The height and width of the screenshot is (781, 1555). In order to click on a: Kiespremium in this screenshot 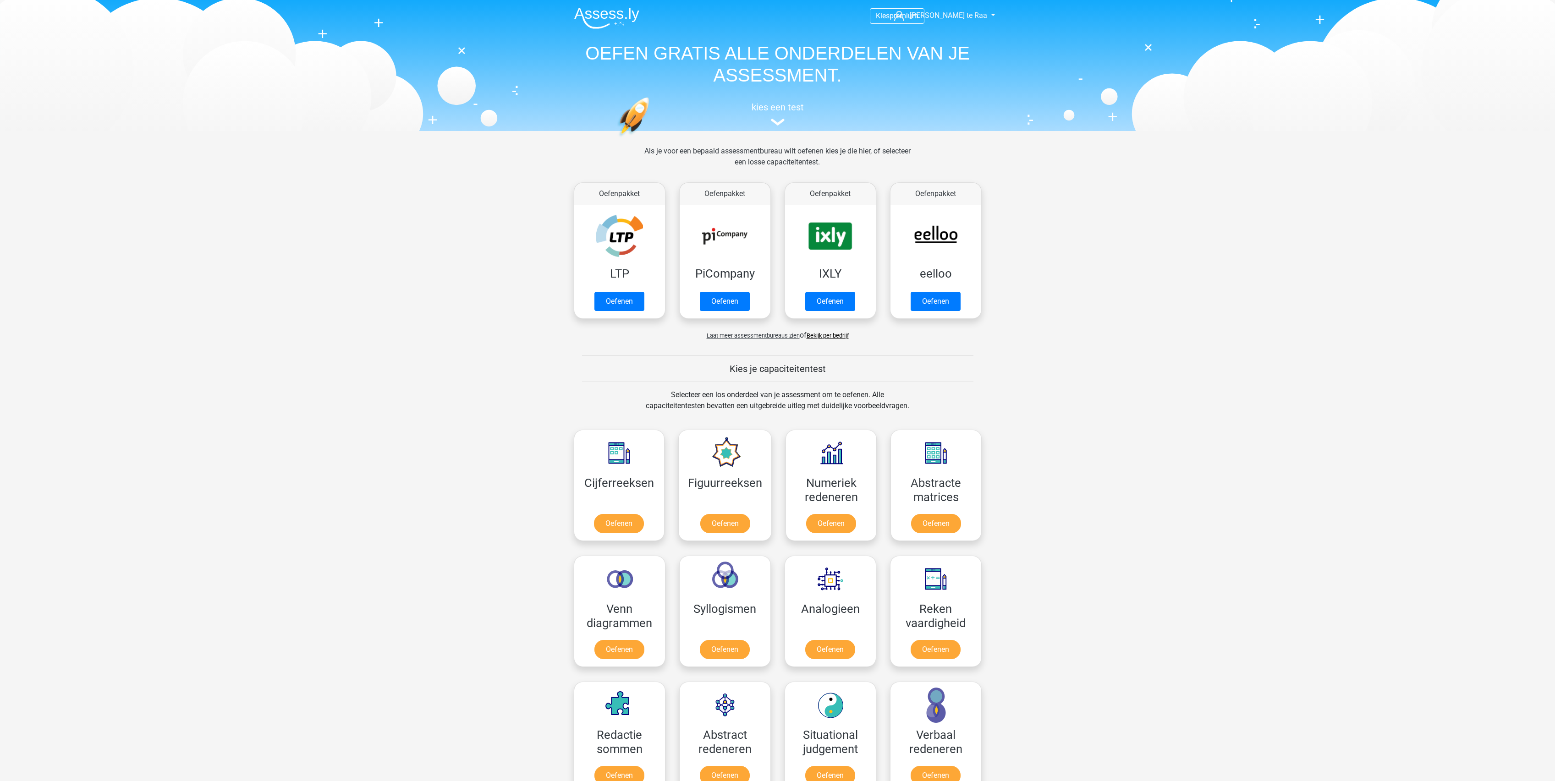, I will do `click(897, 16)`.